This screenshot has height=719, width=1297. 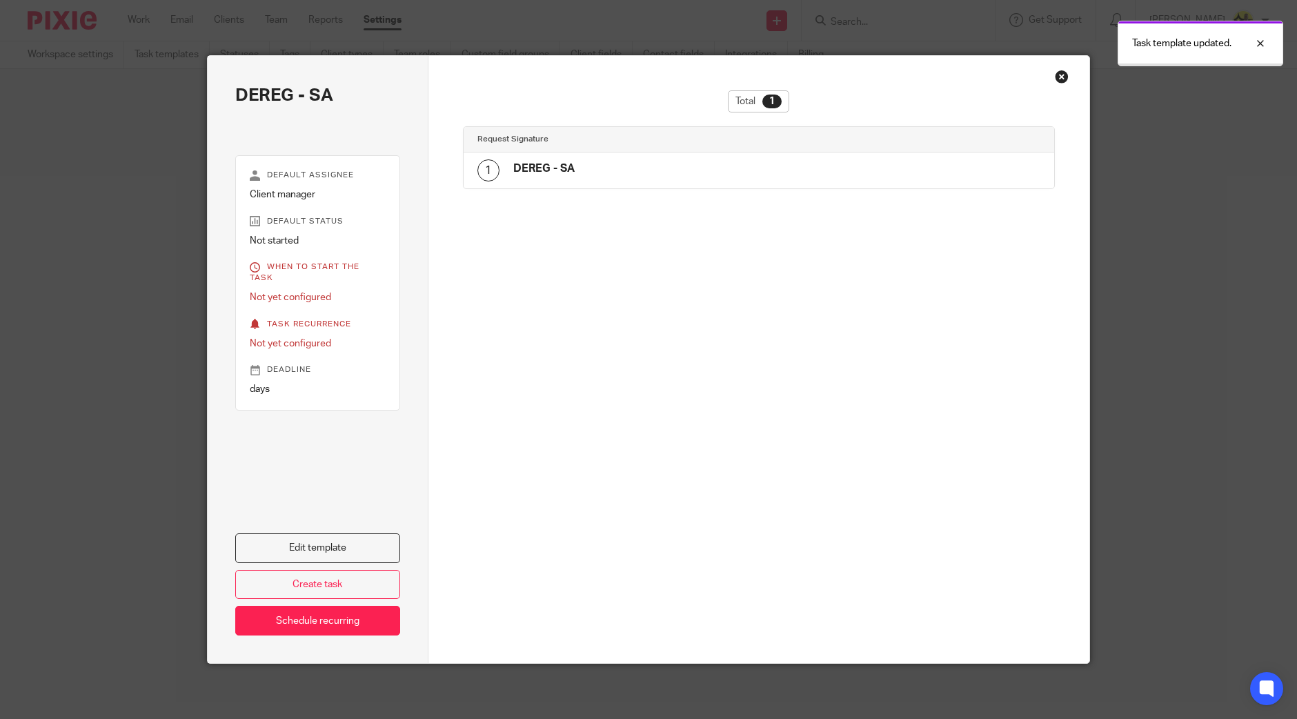 What do you see at coordinates (317, 370) in the screenshot?
I see `p: Deadline` at bounding box center [317, 370].